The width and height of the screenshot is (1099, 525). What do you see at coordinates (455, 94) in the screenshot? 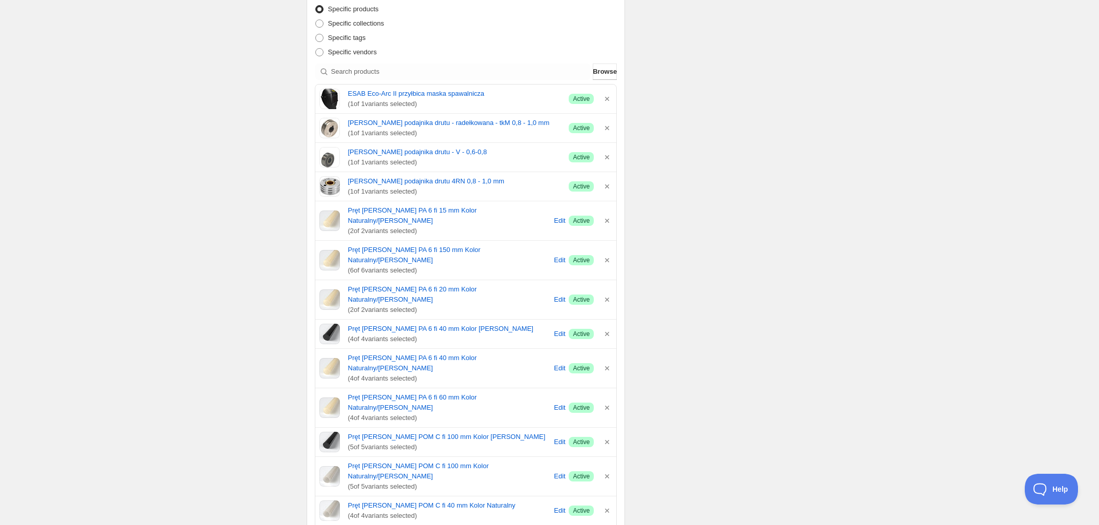
I see `a: ESAB Eco-Arc II przyłbica maska spawalnicza` at bounding box center [455, 94].